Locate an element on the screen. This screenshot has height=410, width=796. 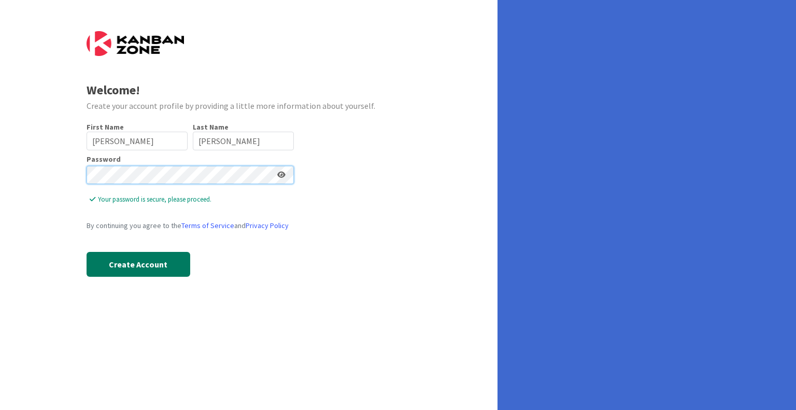
label: Password is located at coordinates (104, 159).